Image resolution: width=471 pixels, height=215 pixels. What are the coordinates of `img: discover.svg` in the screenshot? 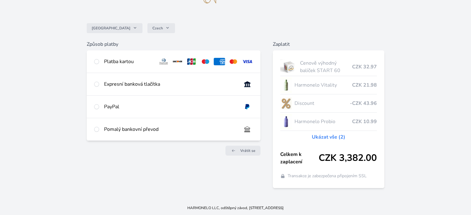 It's located at (177, 62).